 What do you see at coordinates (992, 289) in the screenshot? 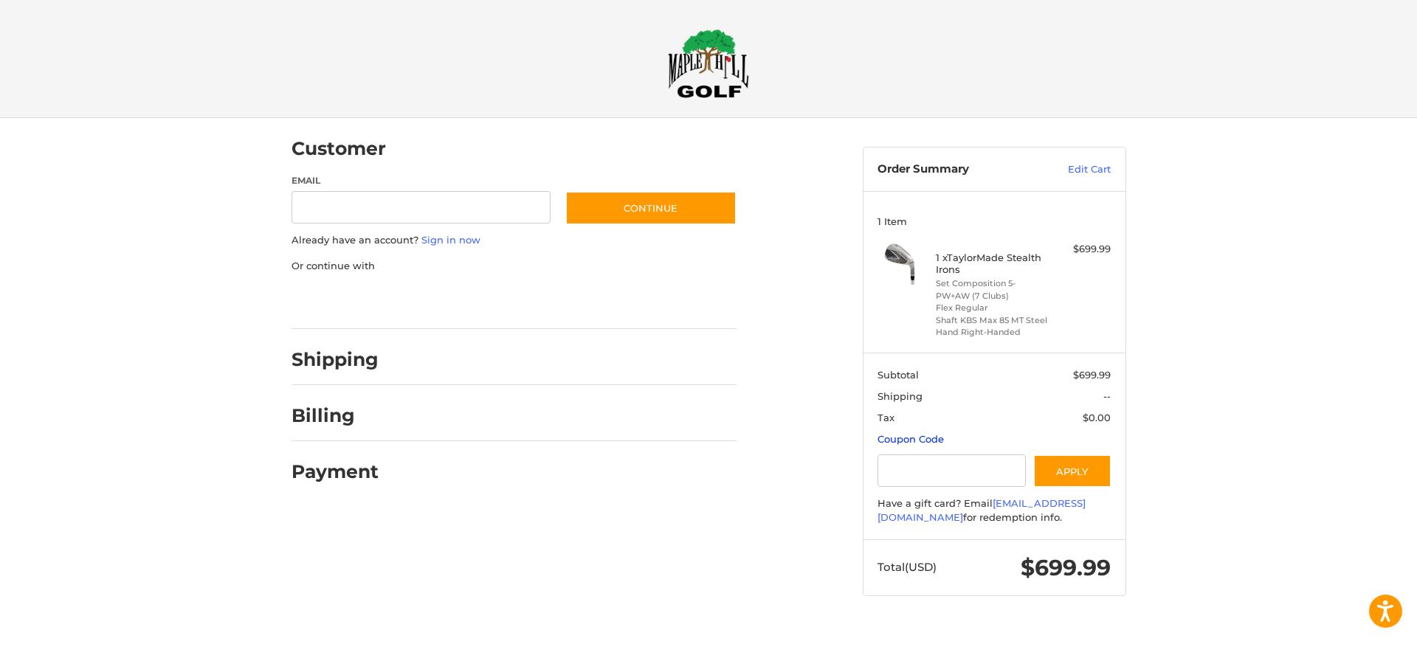
I see `li: Set Composition 5-PW+AW (7 Clubs)` at bounding box center [992, 289].